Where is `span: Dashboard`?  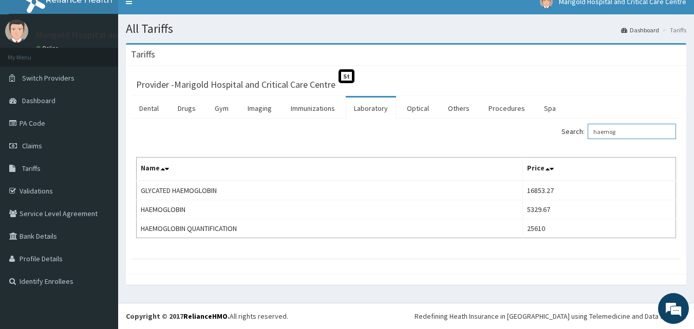 span: Dashboard is located at coordinates (39, 101).